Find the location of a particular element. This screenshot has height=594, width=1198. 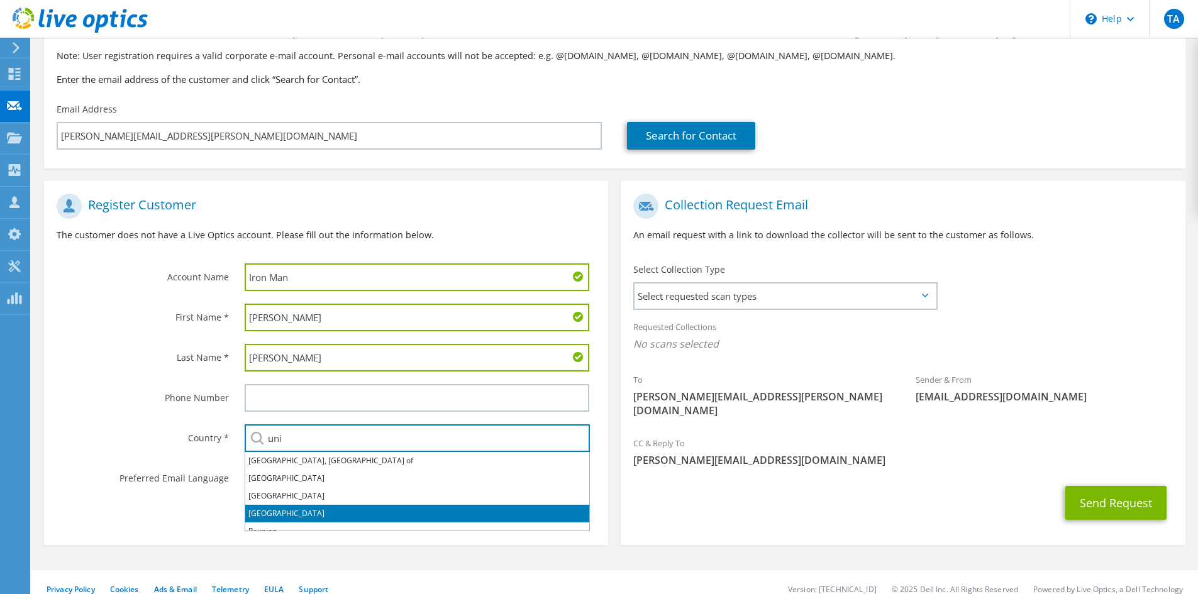

label: Email Address is located at coordinates (87, 109).